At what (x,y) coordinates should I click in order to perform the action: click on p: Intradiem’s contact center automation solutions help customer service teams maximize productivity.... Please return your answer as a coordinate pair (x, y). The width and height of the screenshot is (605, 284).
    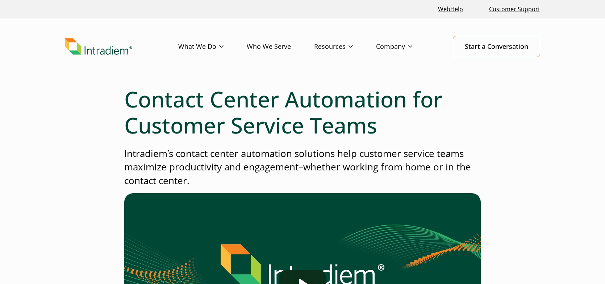
    Looking at the image, I should click on (302, 167).